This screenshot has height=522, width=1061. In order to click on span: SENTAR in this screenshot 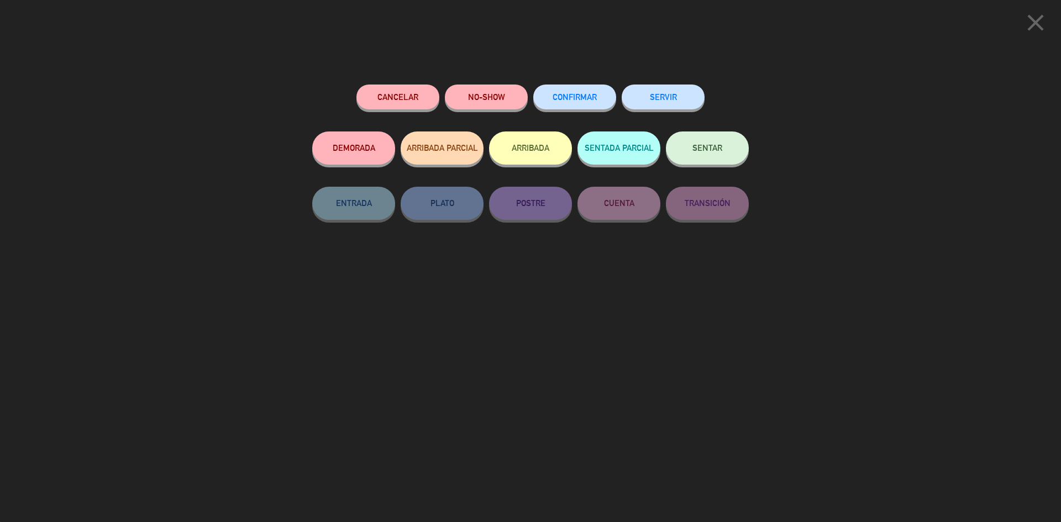, I will do `click(707, 147)`.